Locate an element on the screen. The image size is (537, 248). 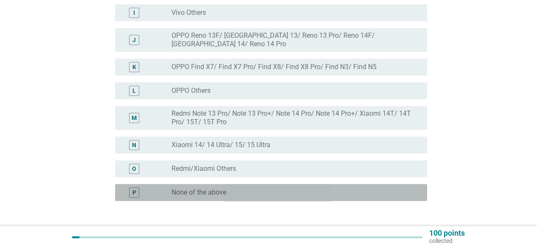
div: M is located at coordinates (134, 118).